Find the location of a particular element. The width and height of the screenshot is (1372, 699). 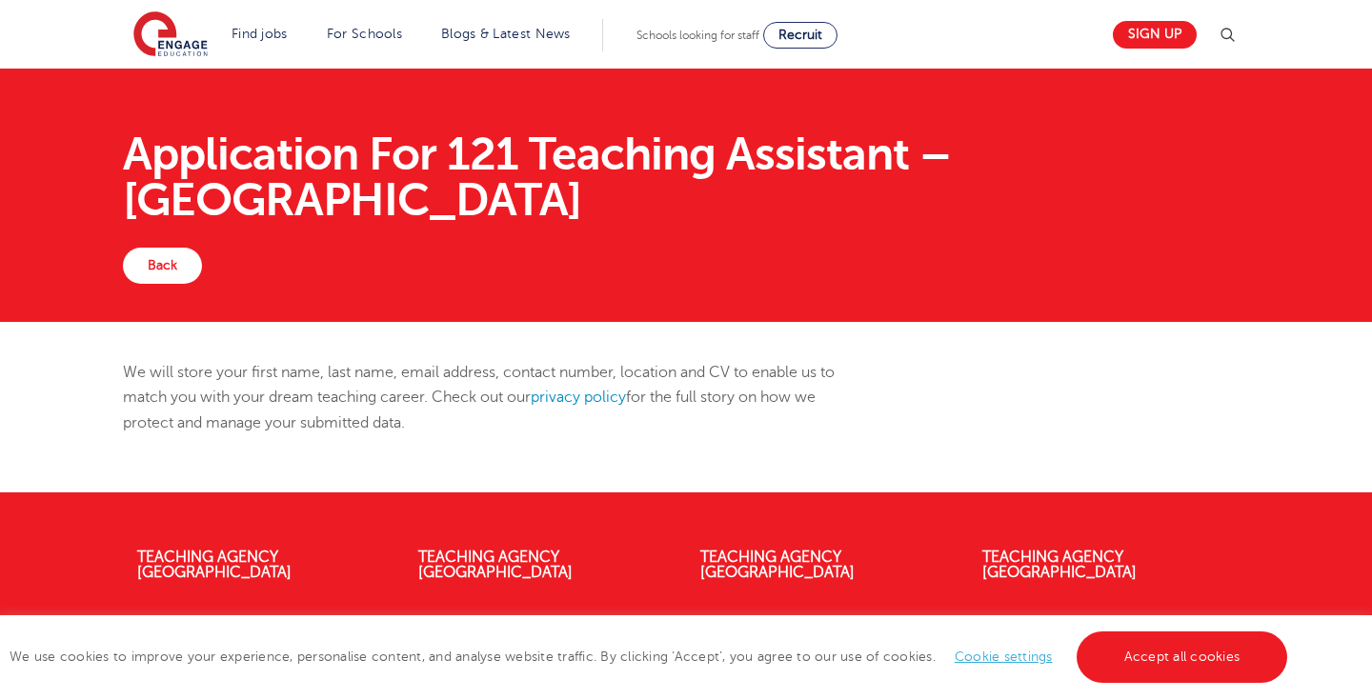

span: We use cookies to improve your experience, personalise content, and analyse website traffic. By c... is located at coordinates (651, 656).